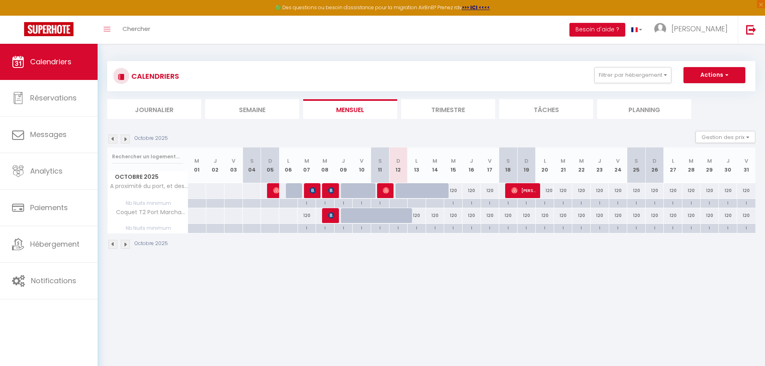 This screenshot has width=765, height=366. Describe the element at coordinates (728, 165) in the screenshot. I see `th: 30` at that location.